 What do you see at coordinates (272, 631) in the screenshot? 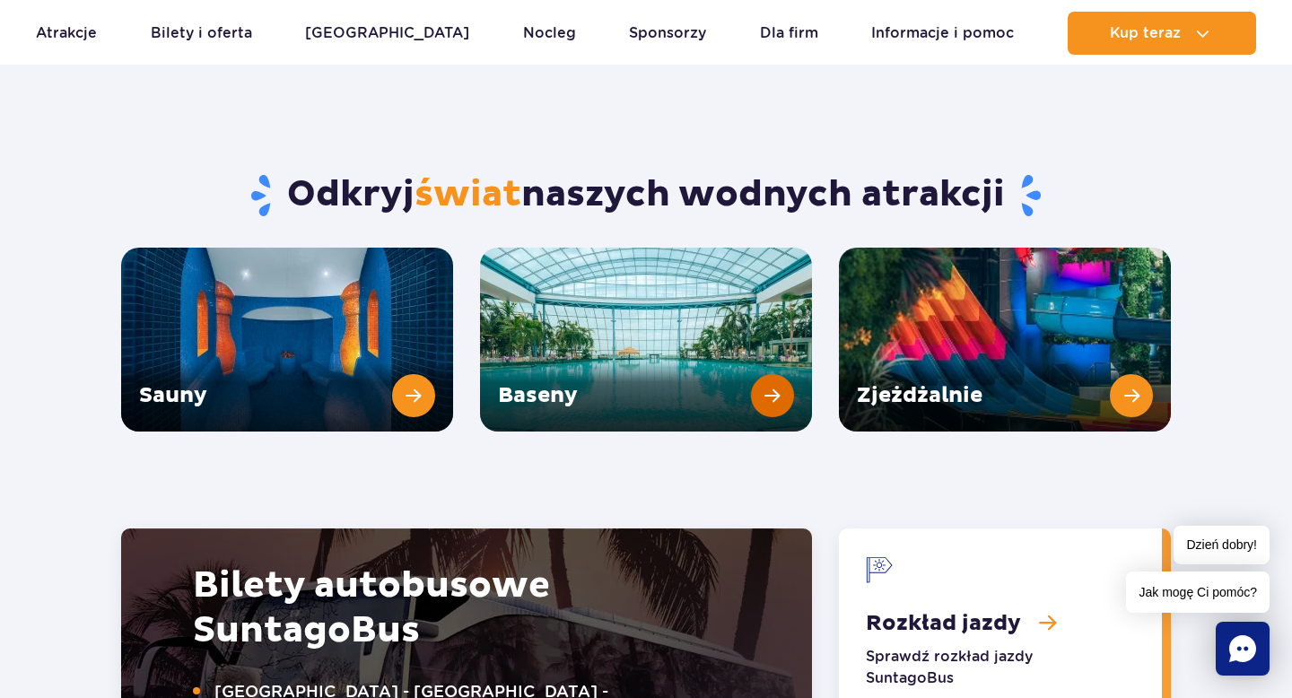
I see `span: Suntago` at bounding box center [272, 631].